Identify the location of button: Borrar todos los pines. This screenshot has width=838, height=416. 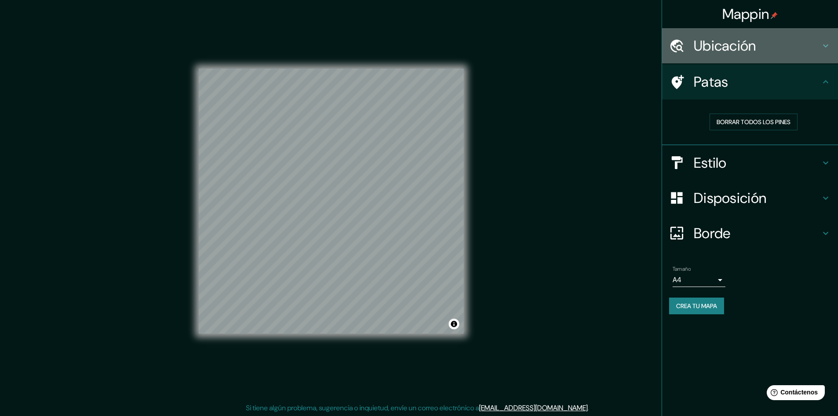
(754, 122).